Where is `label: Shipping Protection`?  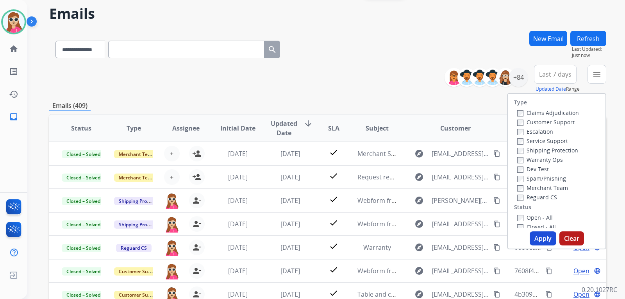
label: Shipping Protection is located at coordinates (547, 150).